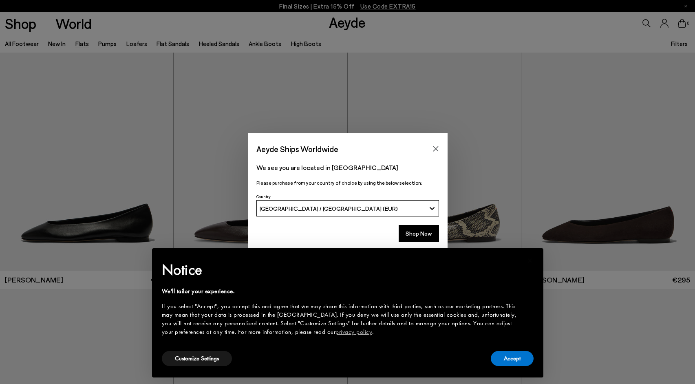 Image resolution: width=695 pixels, height=384 pixels. What do you see at coordinates (354, 332) in the screenshot?
I see `a: privacy policy` at bounding box center [354, 332].